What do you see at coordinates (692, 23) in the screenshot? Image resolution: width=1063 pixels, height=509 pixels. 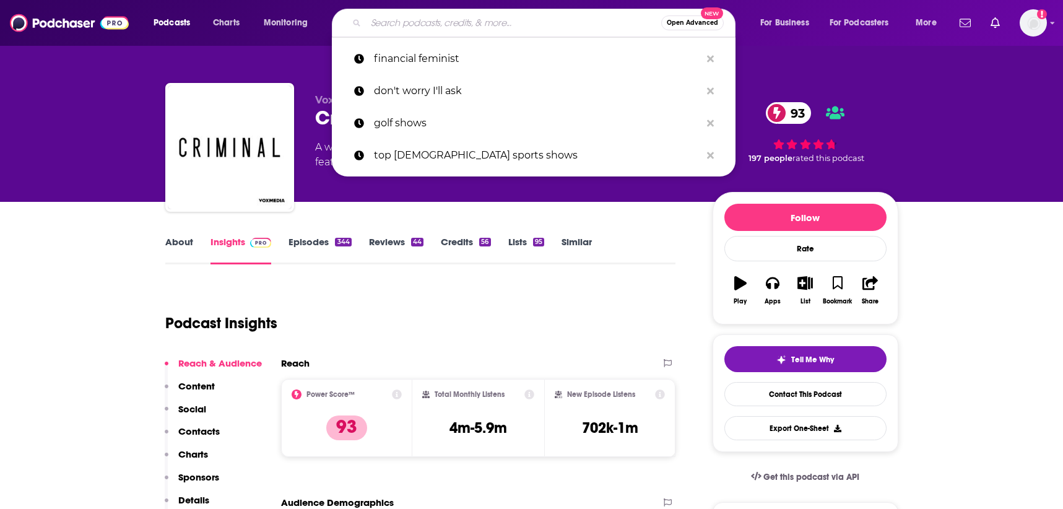 I see `span: Open Advanced` at bounding box center [692, 23].